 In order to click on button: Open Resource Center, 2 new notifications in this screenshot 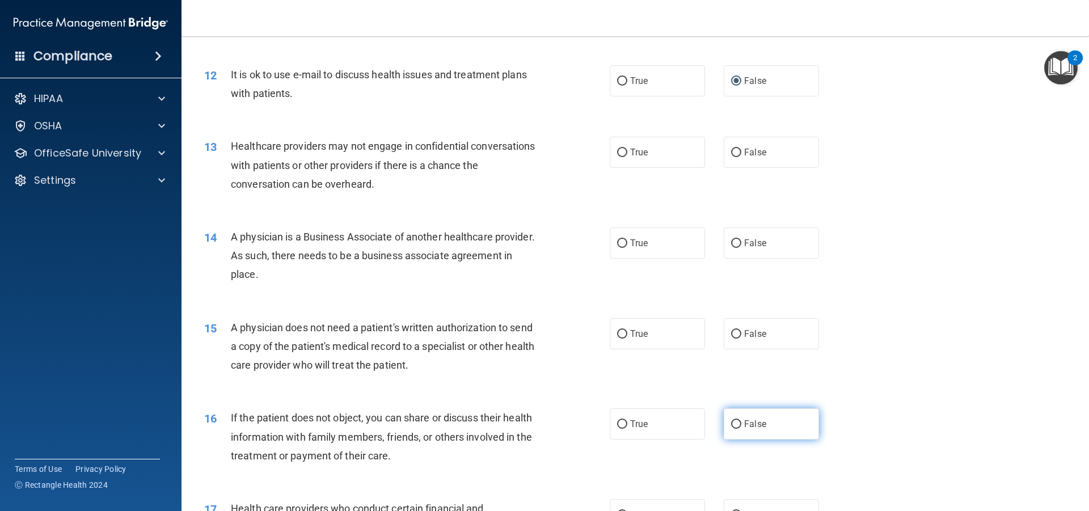, I will do `click(1061, 68)`.